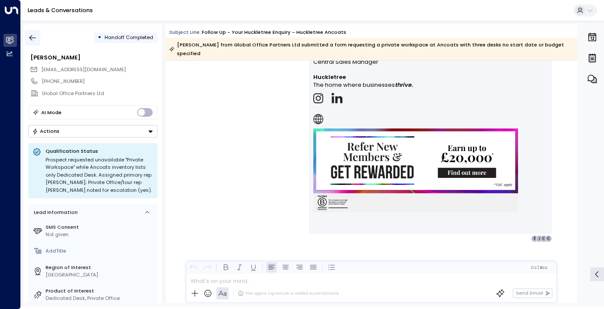 Image resolution: width=604 pixels, height=309 pixels. What do you see at coordinates (99, 175) in the screenshot?
I see `div: Prospect requested unavailable "Private Workspace" while Ancoats inventory lists only Dedicated D...` at bounding box center [99, 175].